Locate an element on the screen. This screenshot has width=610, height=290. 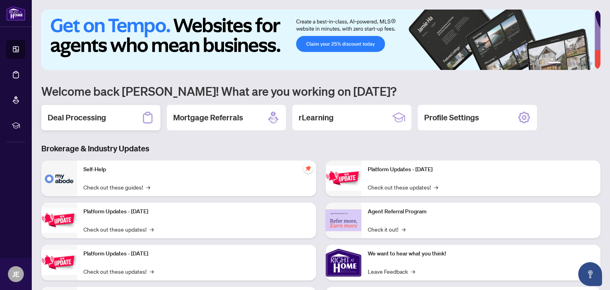
a: Leave Feedback→ is located at coordinates (391, 271).